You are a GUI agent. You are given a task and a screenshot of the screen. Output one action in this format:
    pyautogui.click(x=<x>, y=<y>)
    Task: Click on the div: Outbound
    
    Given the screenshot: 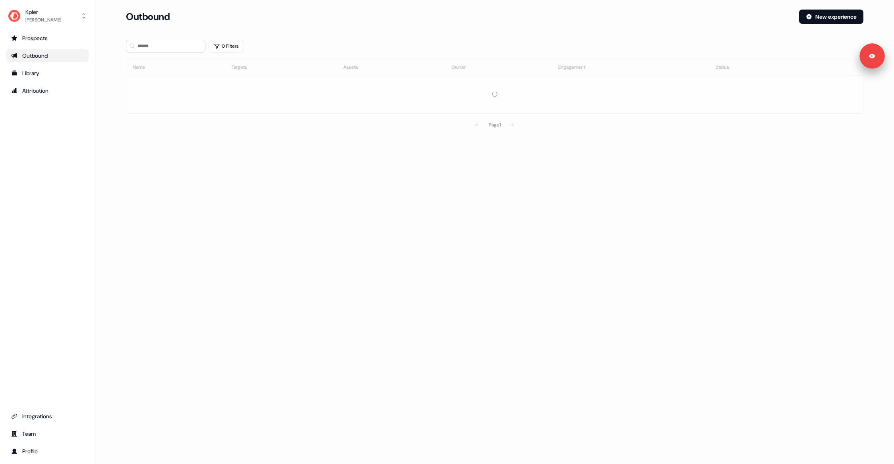 What is the action you would take?
    pyautogui.click(x=47, y=56)
    